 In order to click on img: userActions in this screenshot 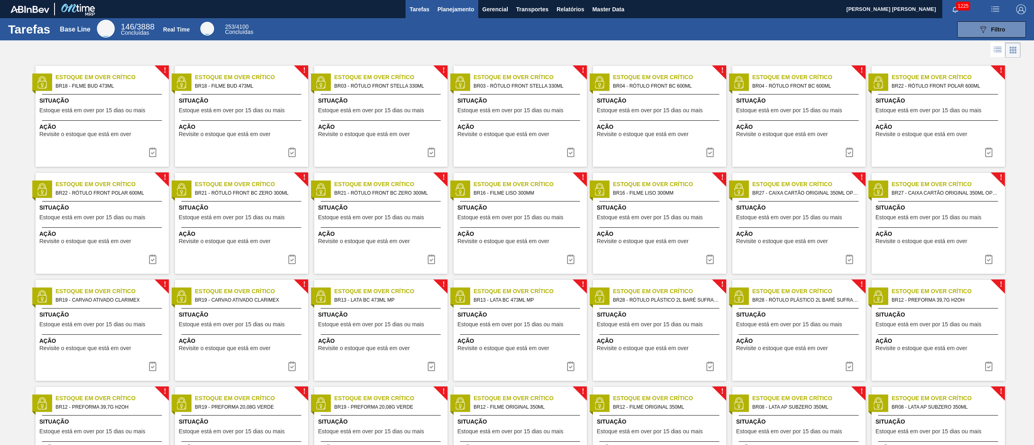, I will do `click(995, 9)`.